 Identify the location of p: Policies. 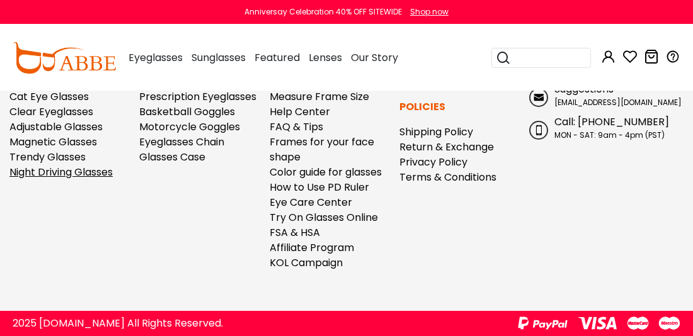
(458, 107).